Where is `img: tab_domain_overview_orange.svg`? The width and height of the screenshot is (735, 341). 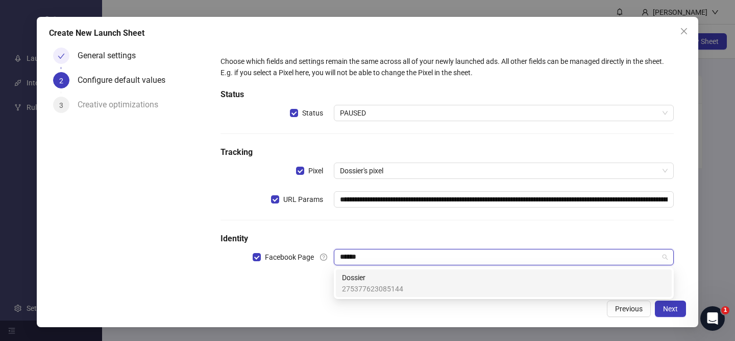 img: tab_domain_overview_orange.svg is located at coordinates (45, 63).